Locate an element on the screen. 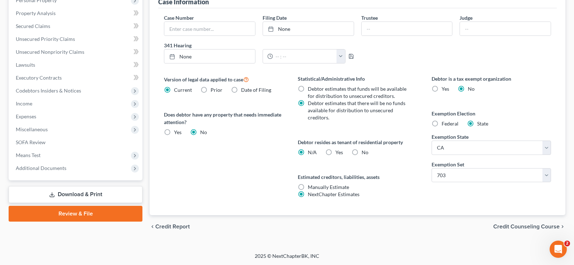 The width and height of the screenshot is (574, 265). span: Debtor estimates that there will be no funds available for distribution to unsecured creditors. is located at coordinates (357, 110).